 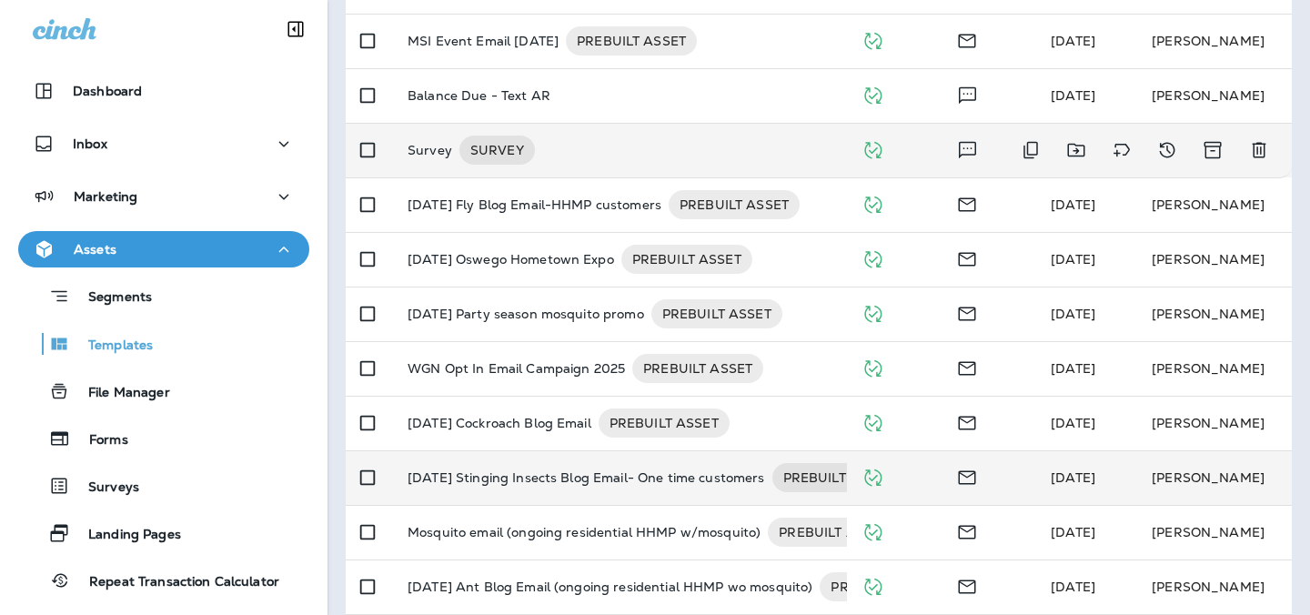 I want to click on button: Delete, so click(x=1259, y=150).